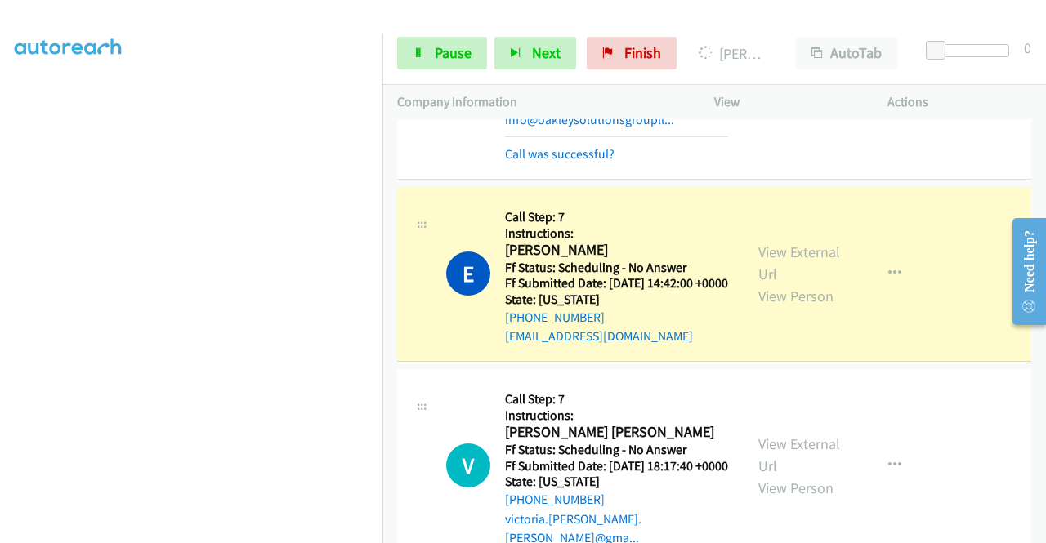 Image resolution: width=1046 pixels, height=543 pixels. What do you see at coordinates (468, 466) in the screenshot?
I see `h1: V` at bounding box center [468, 466].